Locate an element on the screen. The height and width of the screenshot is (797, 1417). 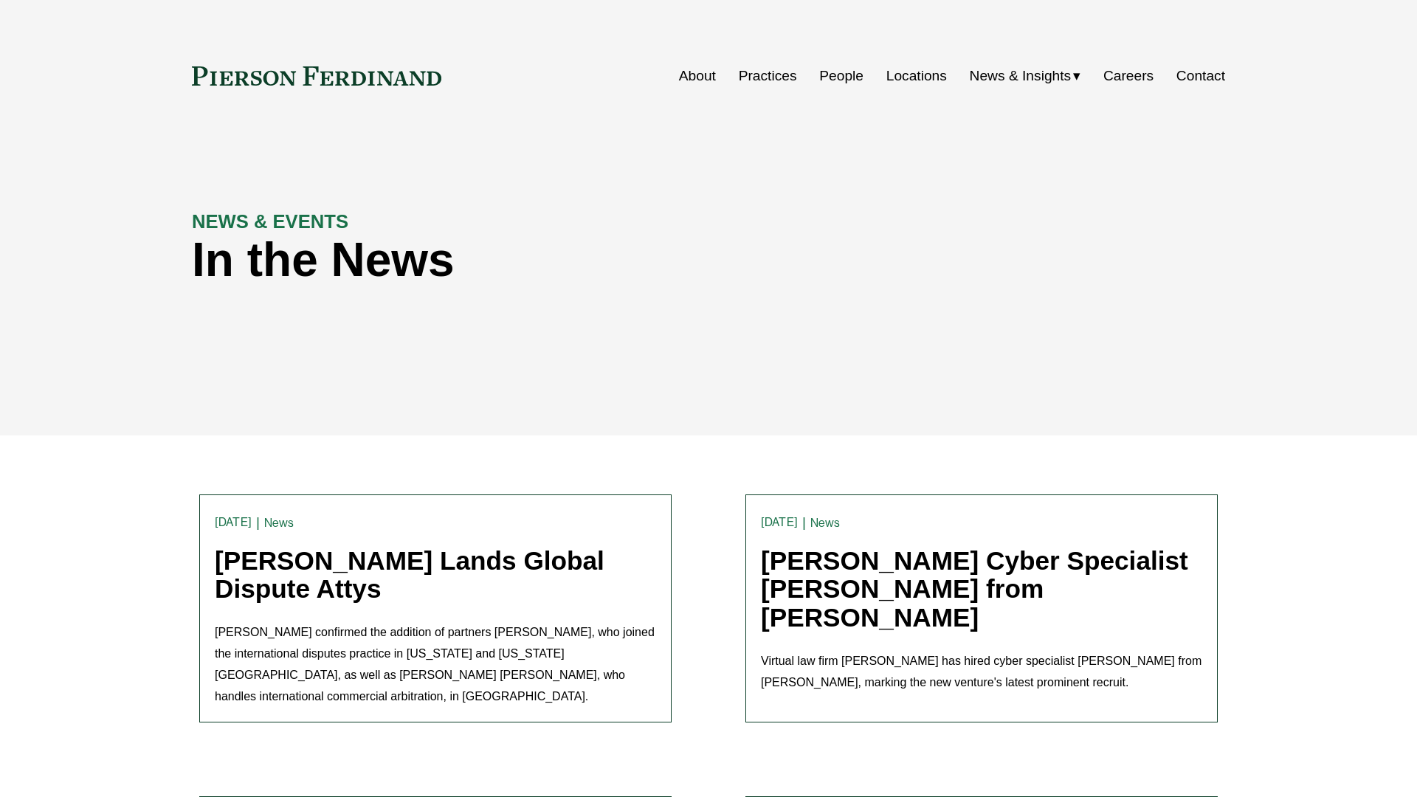
a: About is located at coordinates (697, 76).